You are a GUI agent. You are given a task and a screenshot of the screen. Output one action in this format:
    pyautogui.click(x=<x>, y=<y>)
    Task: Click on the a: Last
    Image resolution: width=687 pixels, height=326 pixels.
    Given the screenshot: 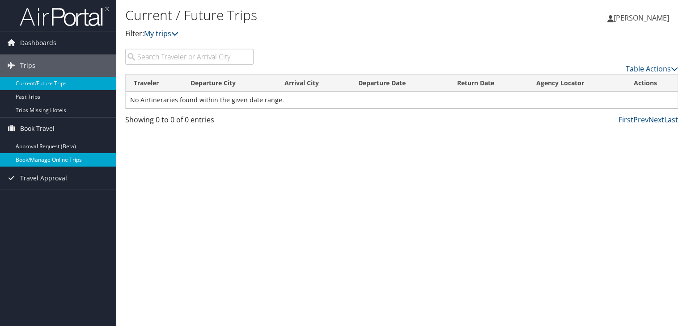 What is the action you would take?
    pyautogui.click(x=671, y=120)
    